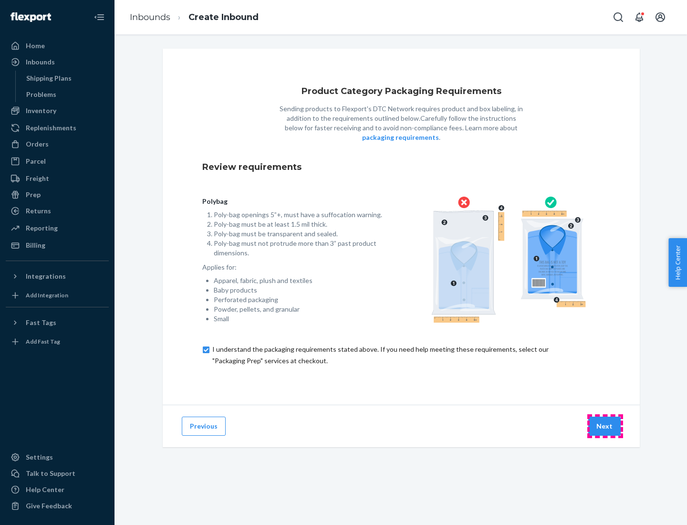 The width and height of the screenshot is (687, 525). What do you see at coordinates (35, 46) in the screenshot?
I see `div: Home` at bounding box center [35, 46].